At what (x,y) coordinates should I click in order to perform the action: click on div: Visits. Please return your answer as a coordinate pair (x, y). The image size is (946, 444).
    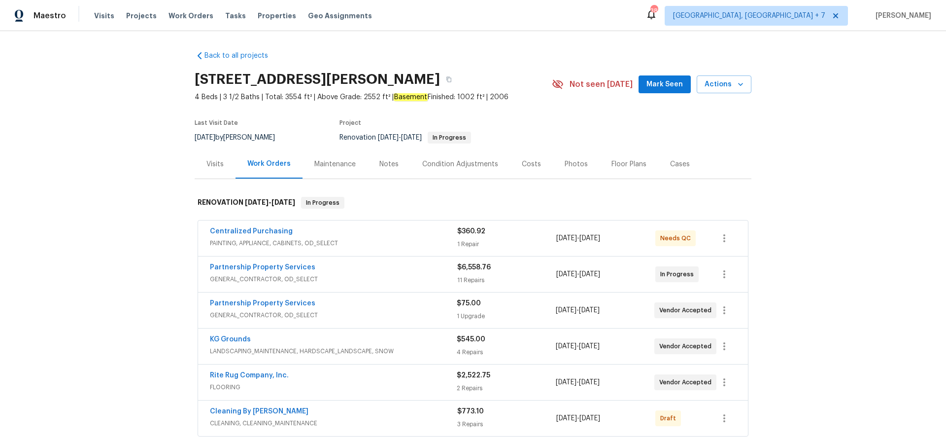
    Looking at the image, I should click on (215, 164).